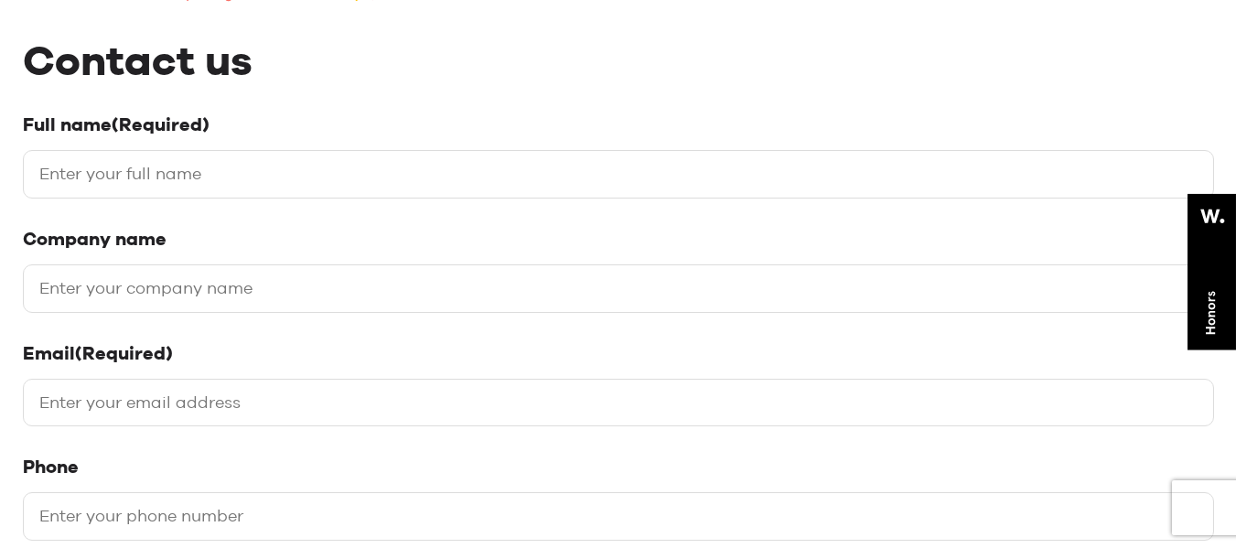  Describe the element at coordinates (618, 353) in the screenshot. I see `label: Email` at that location.